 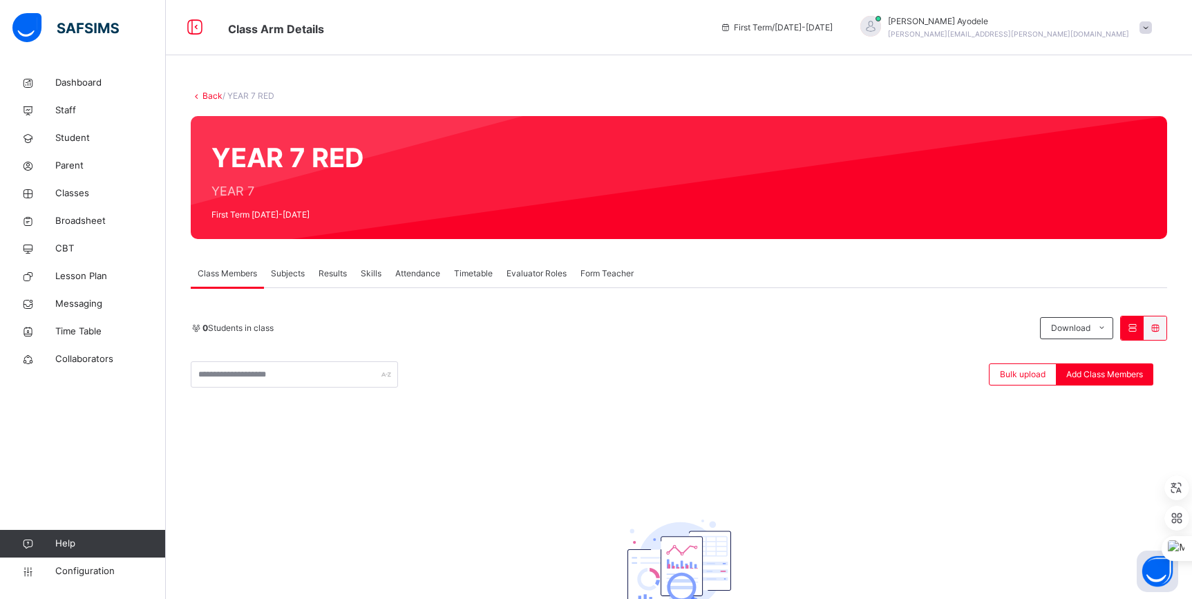 I want to click on span: session/term information, so click(x=776, y=28).